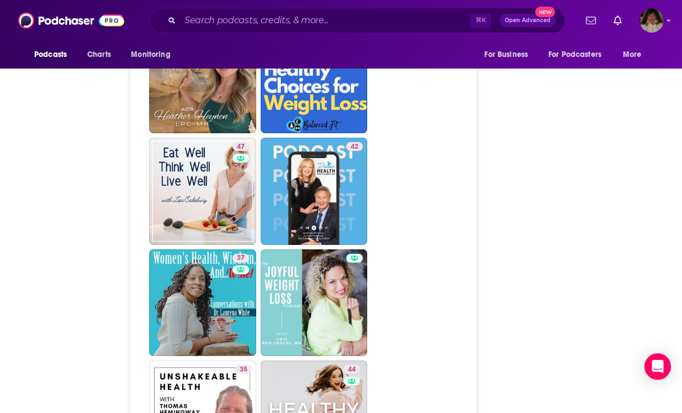 The height and width of the screenshot is (413, 682). What do you see at coordinates (633, 55) in the screenshot?
I see `span: More` at bounding box center [633, 55].